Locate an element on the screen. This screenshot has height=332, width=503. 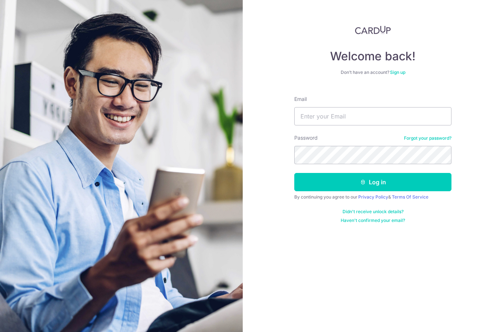
button: Log in is located at coordinates (373, 182).